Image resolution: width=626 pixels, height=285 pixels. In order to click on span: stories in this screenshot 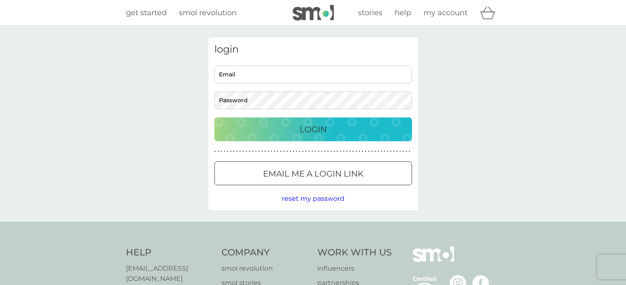, I will do `click(370, 13)`.